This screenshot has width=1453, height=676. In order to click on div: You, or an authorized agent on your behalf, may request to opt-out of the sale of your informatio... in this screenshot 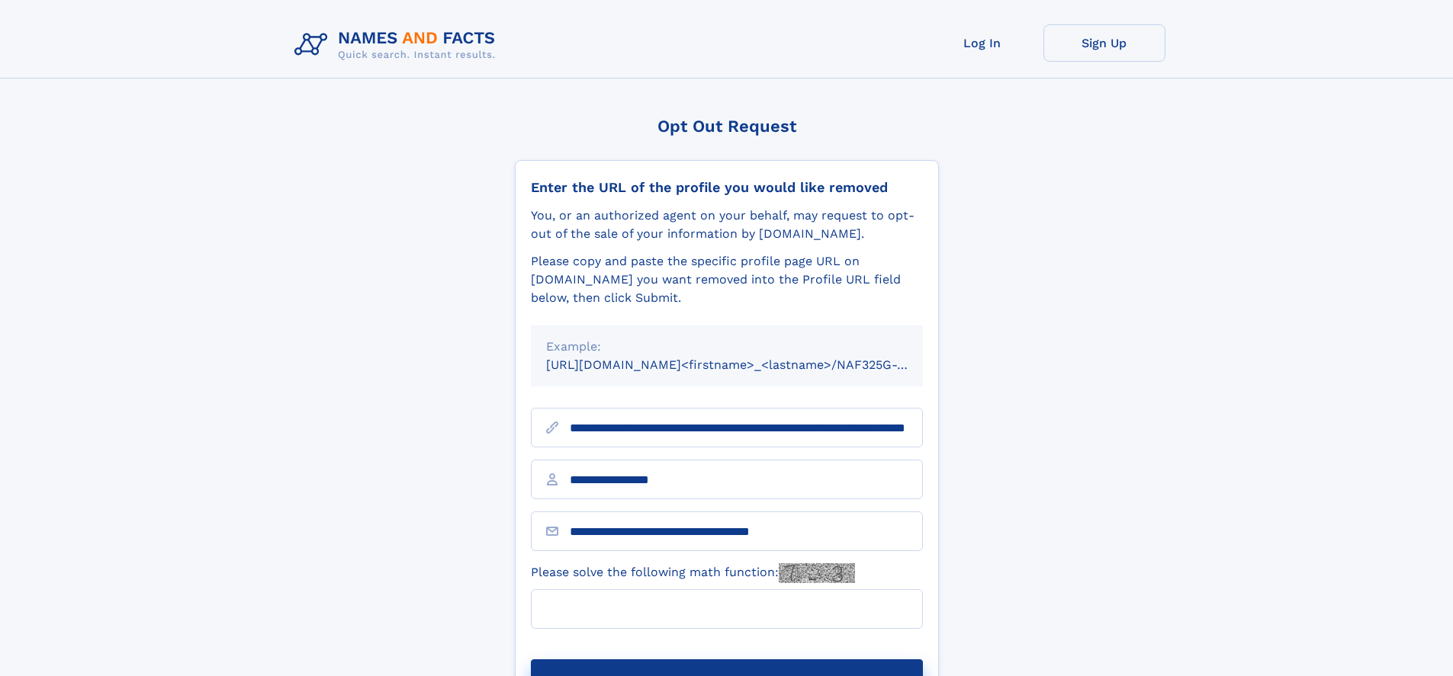, I will do `click(727, 225)`.